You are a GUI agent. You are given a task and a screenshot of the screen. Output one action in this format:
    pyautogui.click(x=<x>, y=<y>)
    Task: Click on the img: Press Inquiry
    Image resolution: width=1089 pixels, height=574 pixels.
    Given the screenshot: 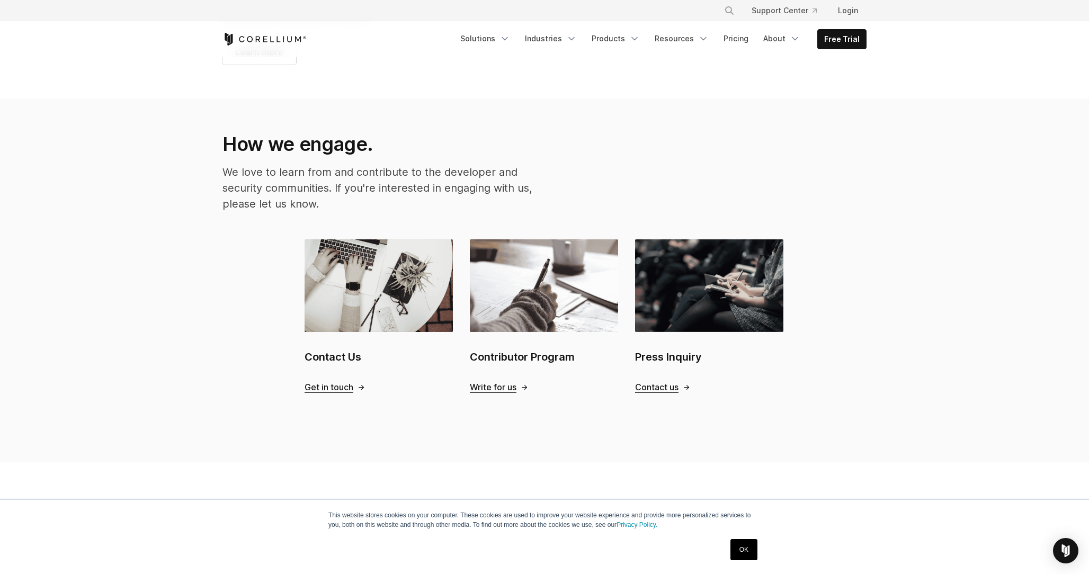 What is the action you would take?
    pyautogui.click(x=709, y=286)
    